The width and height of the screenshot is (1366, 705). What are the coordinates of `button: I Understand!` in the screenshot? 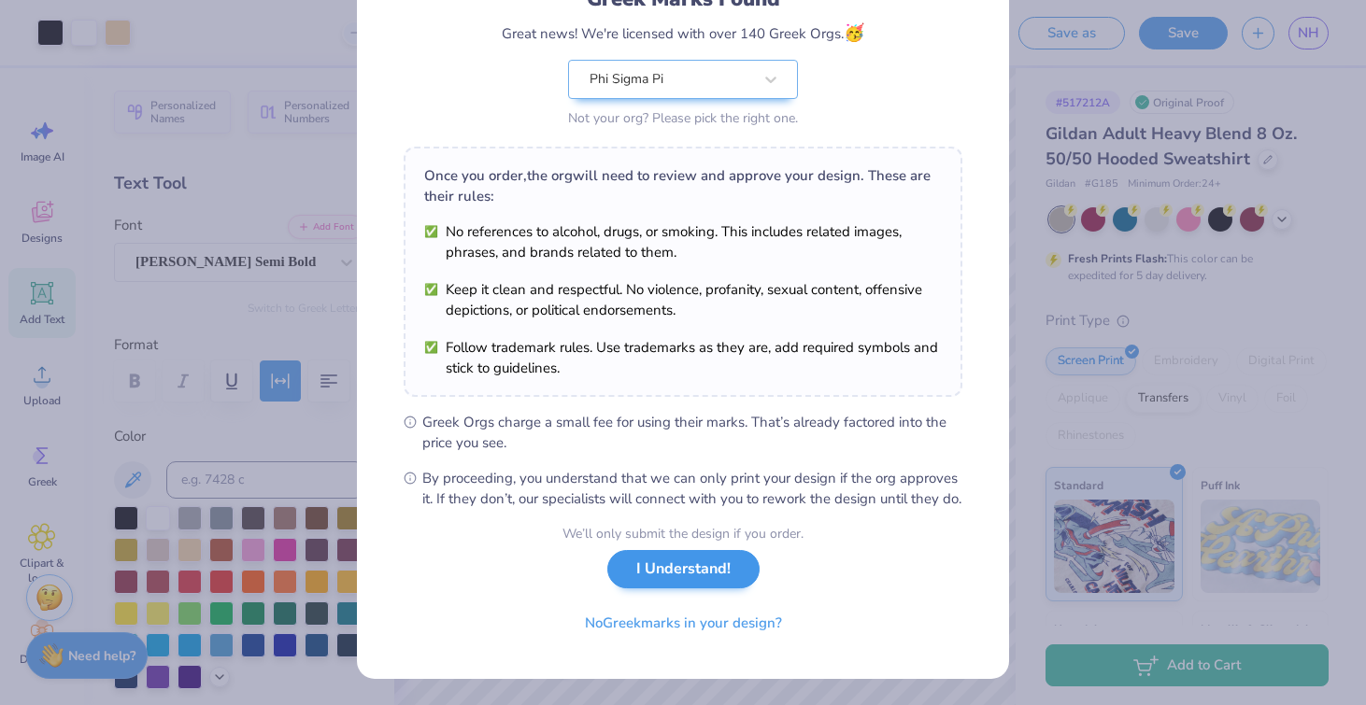 It's located at (683, 569).